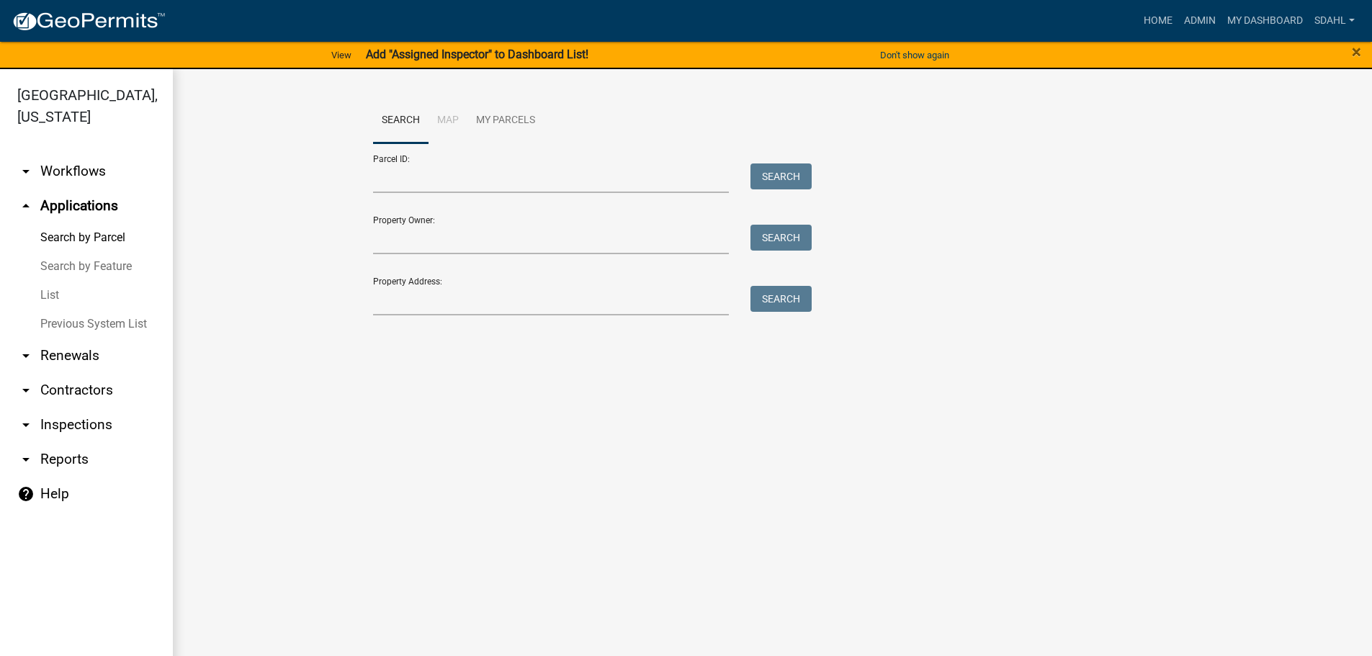 Image resolution: width=1372 pixels, height=656 pixels. What do you see at coordinates (1158, 21) in the screenshot?
I see `a: Home` at bounding box center [1158, 21].